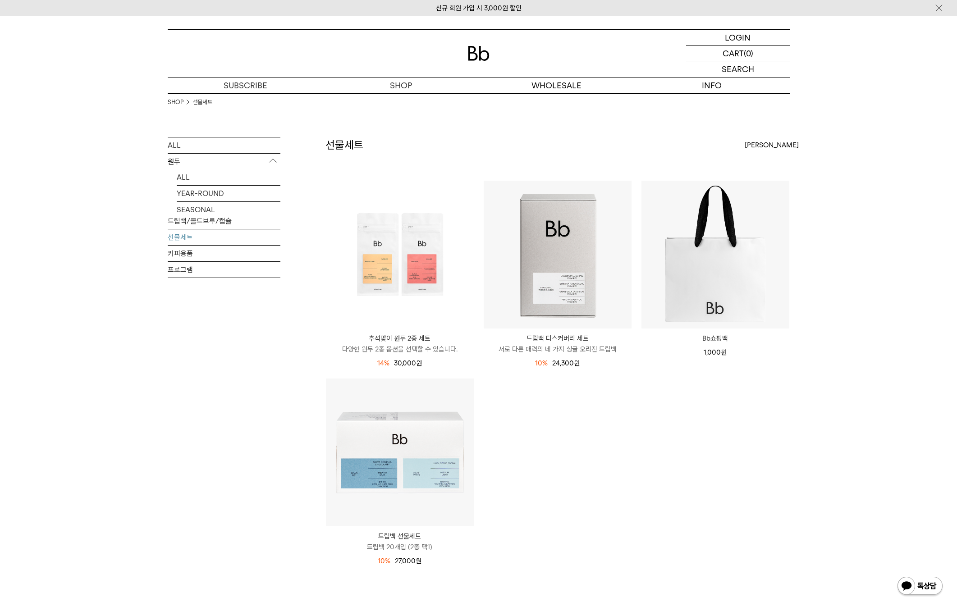 This screenshot has width=957, height=611. Describe the element at coordinates (400, 349) in the screenshot. I see `p: 다양한 원두 2종 옵션을 선택할 수 있습니다.` at that location.